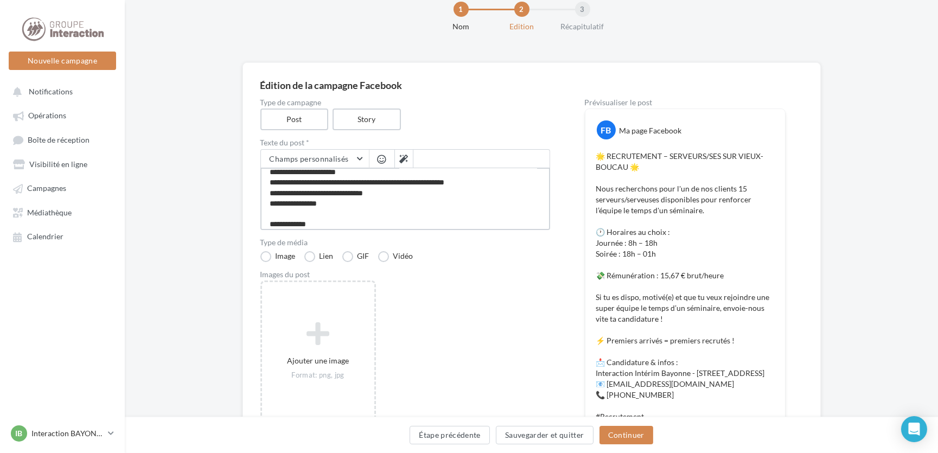 This screenshot has width=938, height=453. I want to click on button: Continuer, so click(626, 435).